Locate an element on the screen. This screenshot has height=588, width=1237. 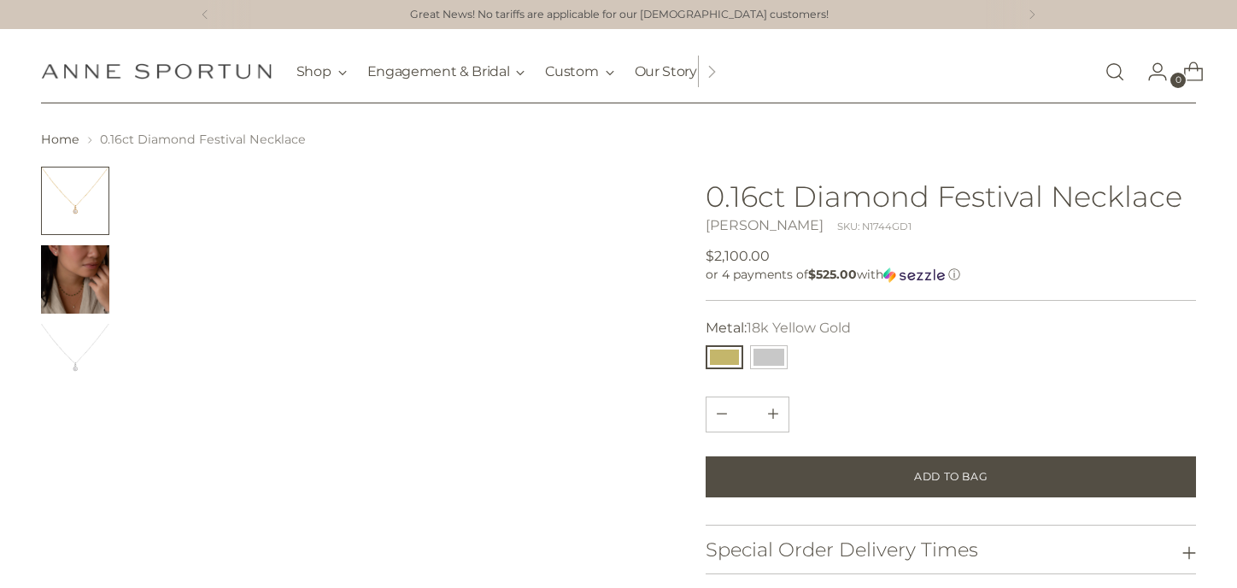
span: 0 is located at coordinates (1178, 80).